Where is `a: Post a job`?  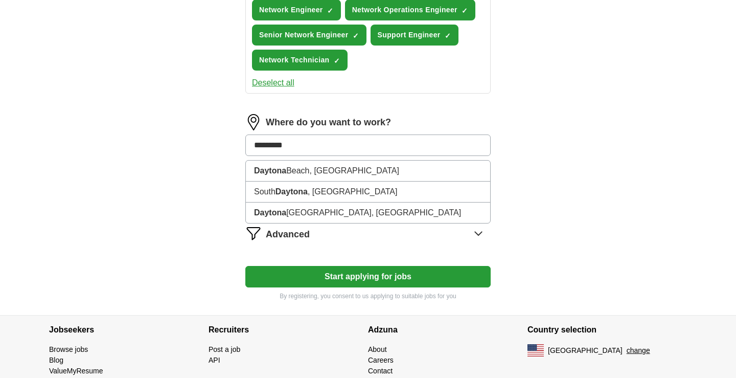 a: Post a job is located at coordinates (225, 349).